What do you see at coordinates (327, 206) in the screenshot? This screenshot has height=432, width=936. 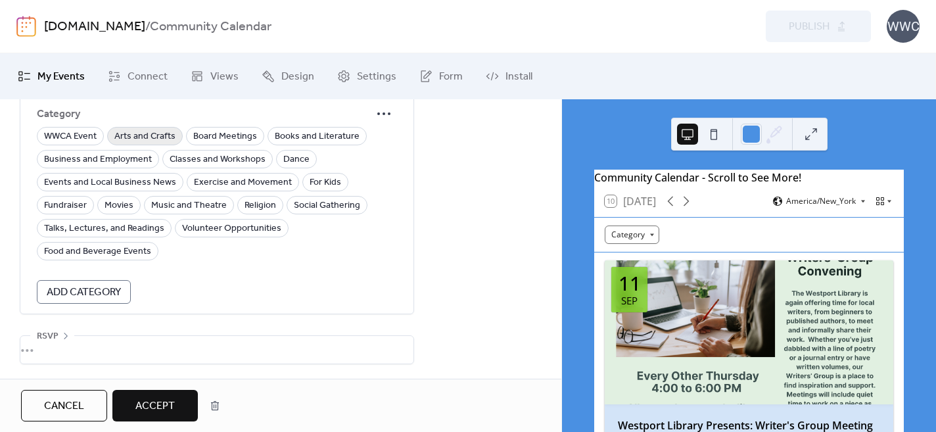 I see `span: Social Gathering` at bounding box center [327, 206].